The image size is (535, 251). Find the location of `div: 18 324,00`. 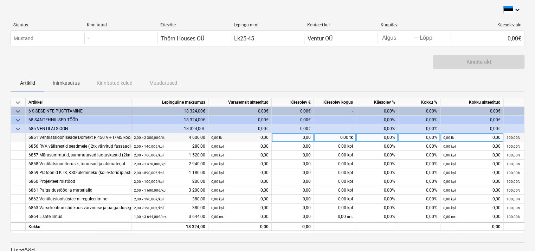

div: 18 324,00 is located at coordinates (170, 227).